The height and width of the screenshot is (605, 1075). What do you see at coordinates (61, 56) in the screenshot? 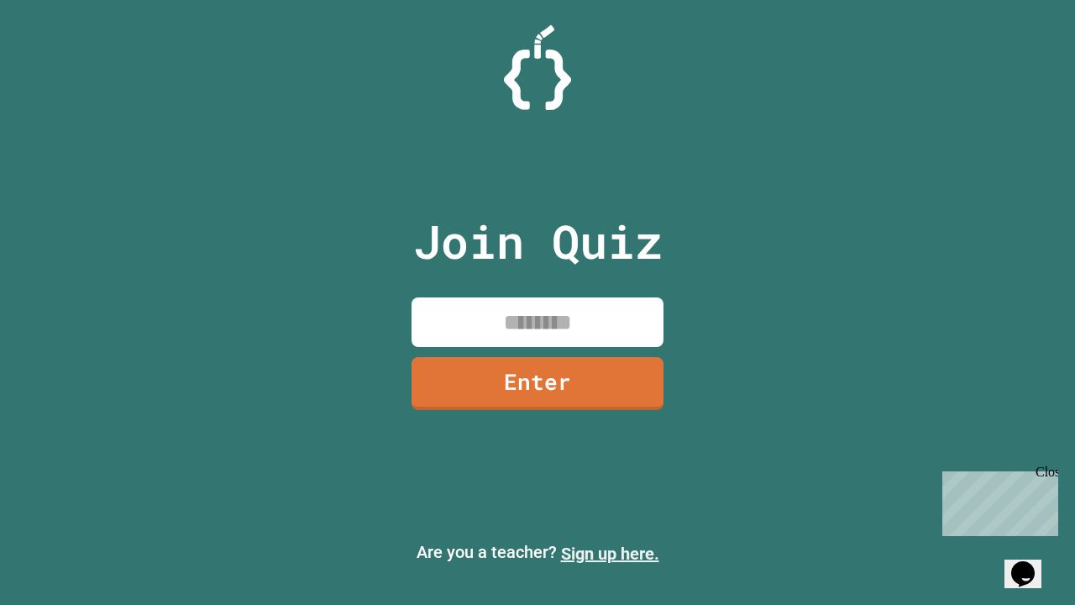
I see `div: Chat with us now!Close` at bounding box center [61, 56].